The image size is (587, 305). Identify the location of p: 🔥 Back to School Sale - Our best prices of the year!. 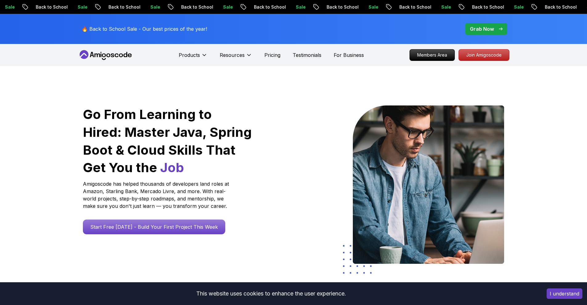
(144, 29).